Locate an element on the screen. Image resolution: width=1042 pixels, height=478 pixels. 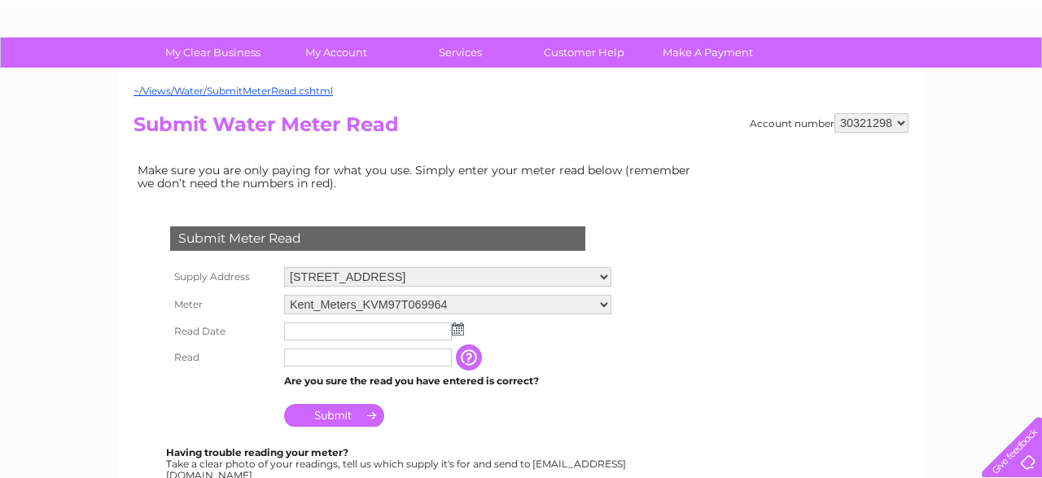
th: Read is located at coordinates (223, 357).